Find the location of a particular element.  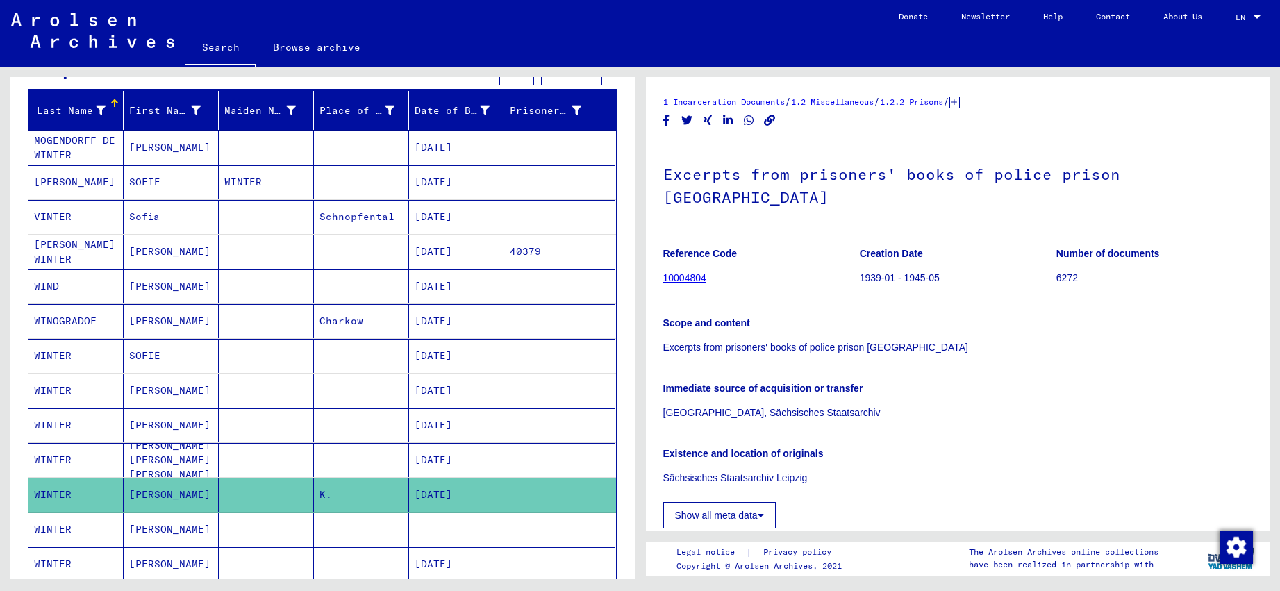

p: 6272 is located at coordinates (1154, 278).